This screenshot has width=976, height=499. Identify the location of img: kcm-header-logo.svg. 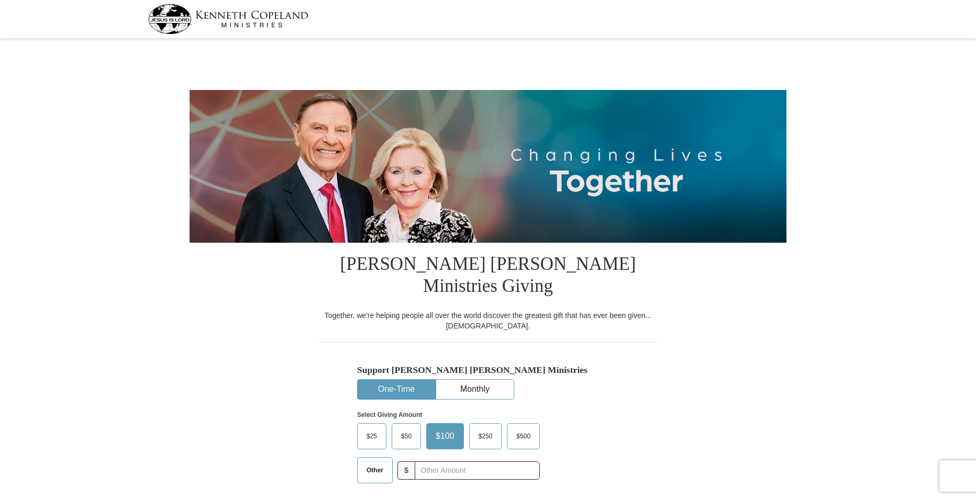
(228, 19).